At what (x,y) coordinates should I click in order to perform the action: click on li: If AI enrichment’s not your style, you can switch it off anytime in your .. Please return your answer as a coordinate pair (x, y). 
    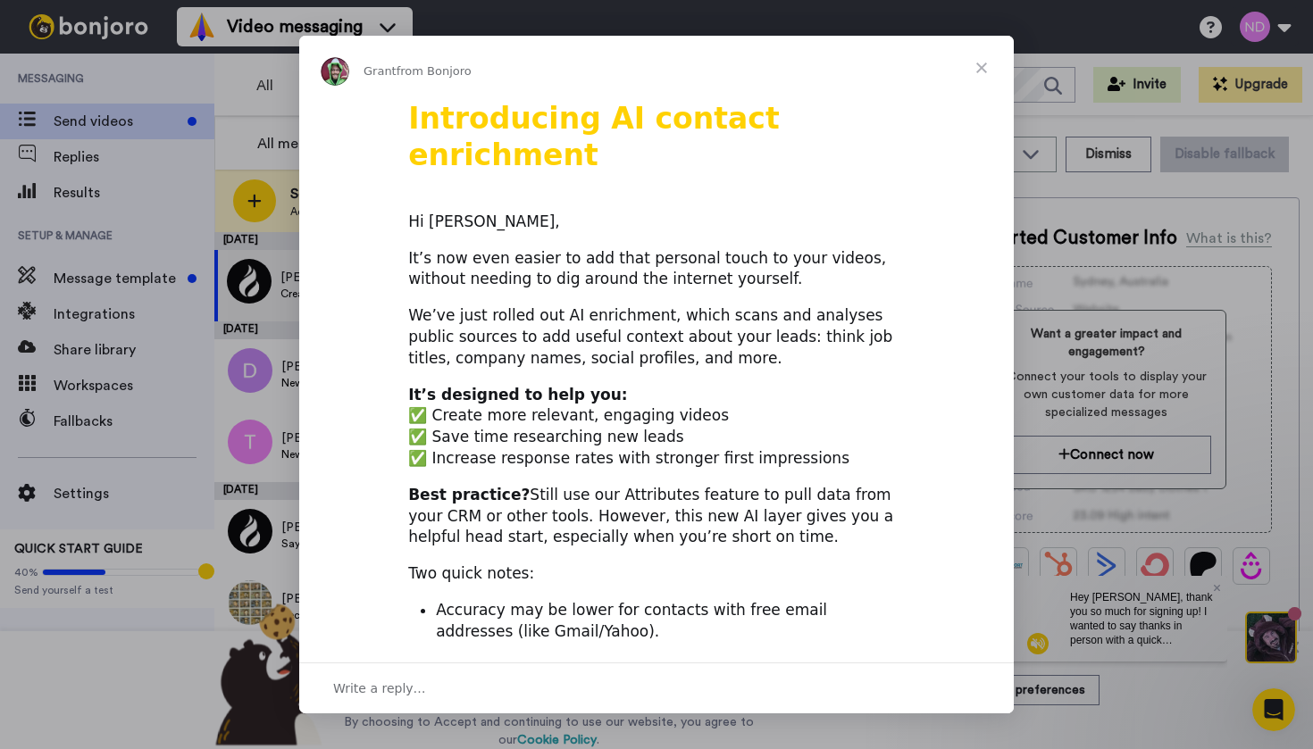
    Looking at the image, I should click on (670, 669).